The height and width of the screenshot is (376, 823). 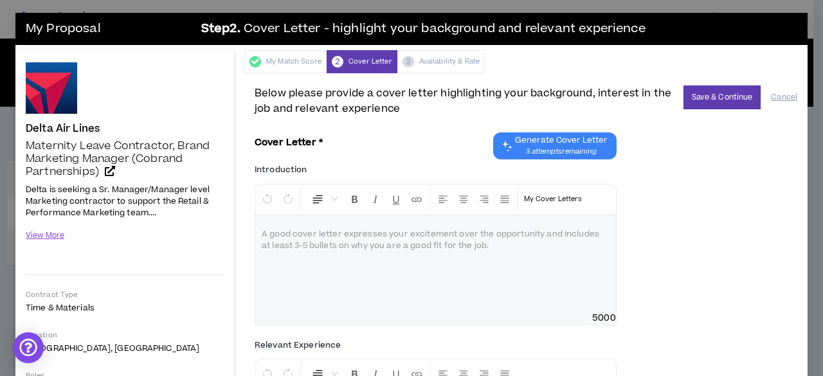 I want to click on p: Contract Type, so click(x=125, y=295).